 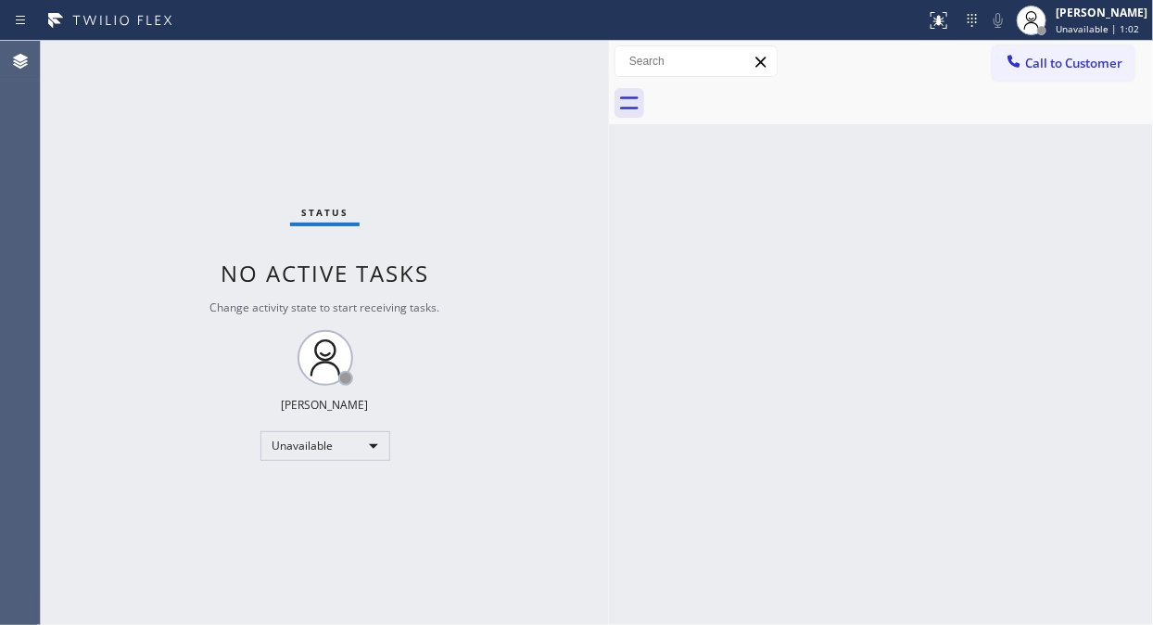 I want to click on input: Search, so click(x=696, y=61).